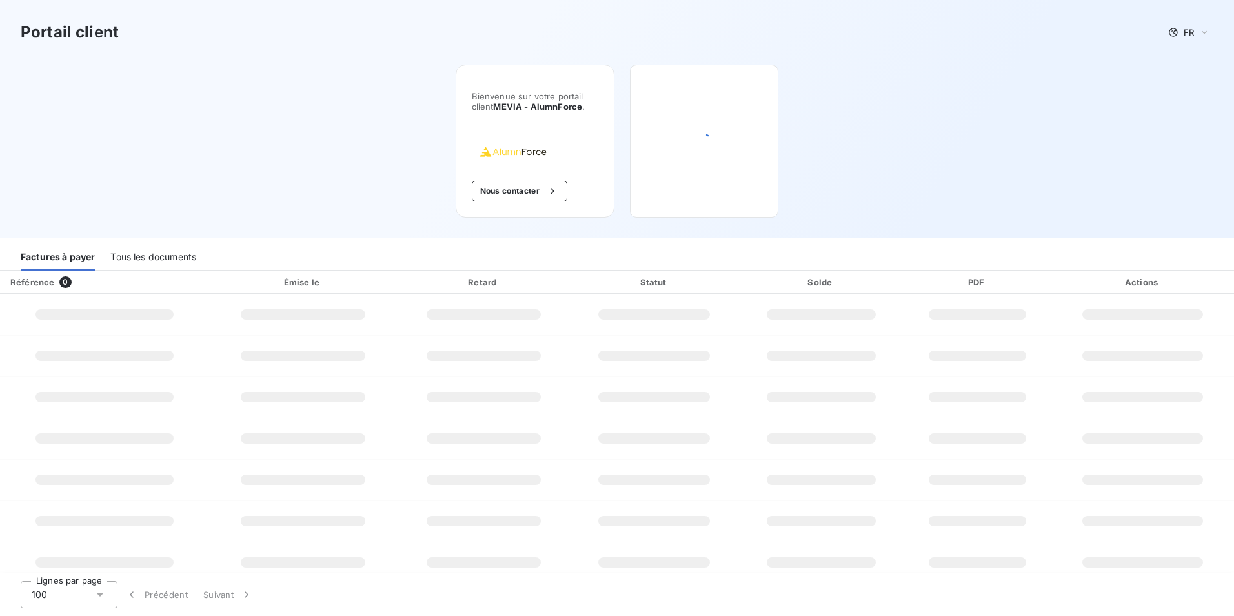 The height and width of the screenshot is (616, 1234). What do you see at coordinates (1142, 282) in the screenshot?
I see `div: Actions` at bounding box center [1142, 282].